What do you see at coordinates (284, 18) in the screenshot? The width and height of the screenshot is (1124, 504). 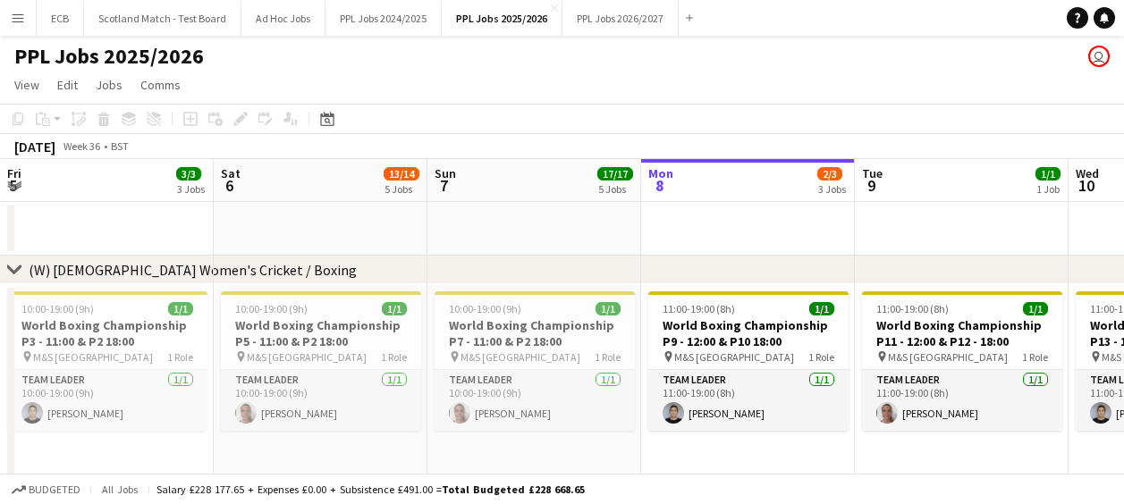 I see `button: Ad Hoc Jobs` at bounding box center [284, 18].